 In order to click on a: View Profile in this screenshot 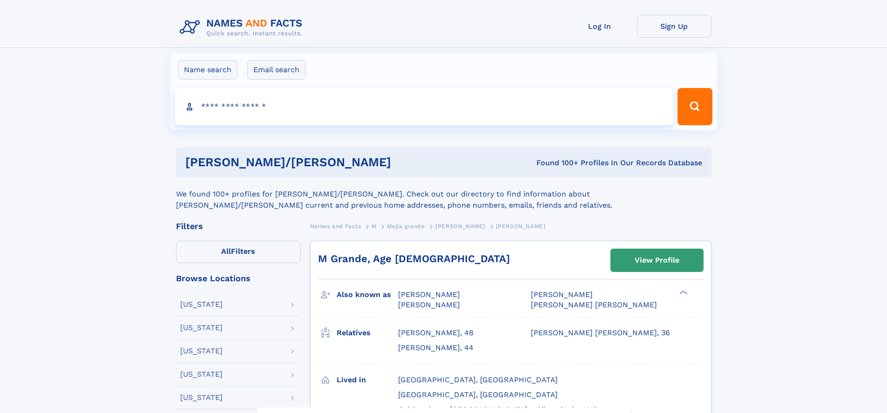, I will do `click(657, 260)`.